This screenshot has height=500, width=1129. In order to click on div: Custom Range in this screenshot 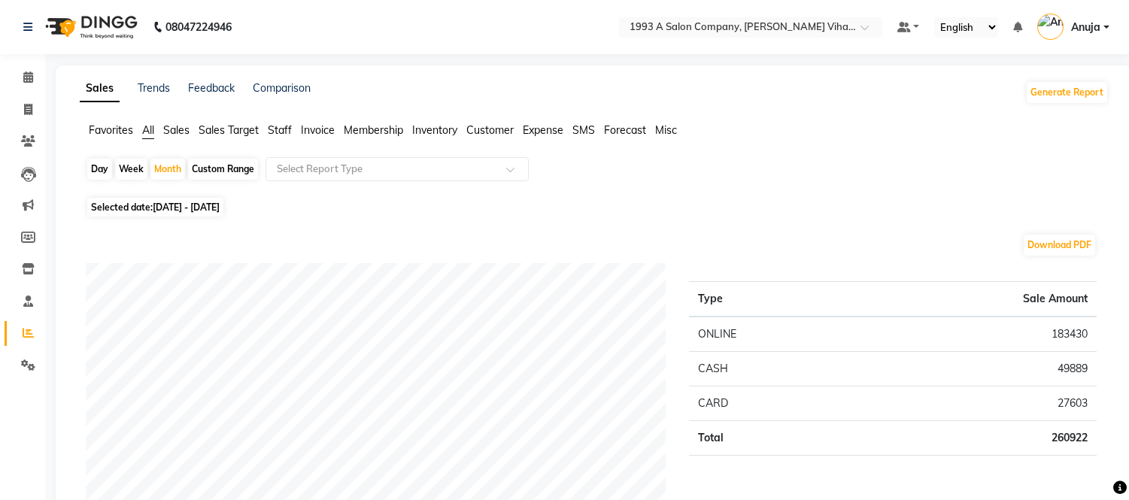, I will do `click(223, 169)`.